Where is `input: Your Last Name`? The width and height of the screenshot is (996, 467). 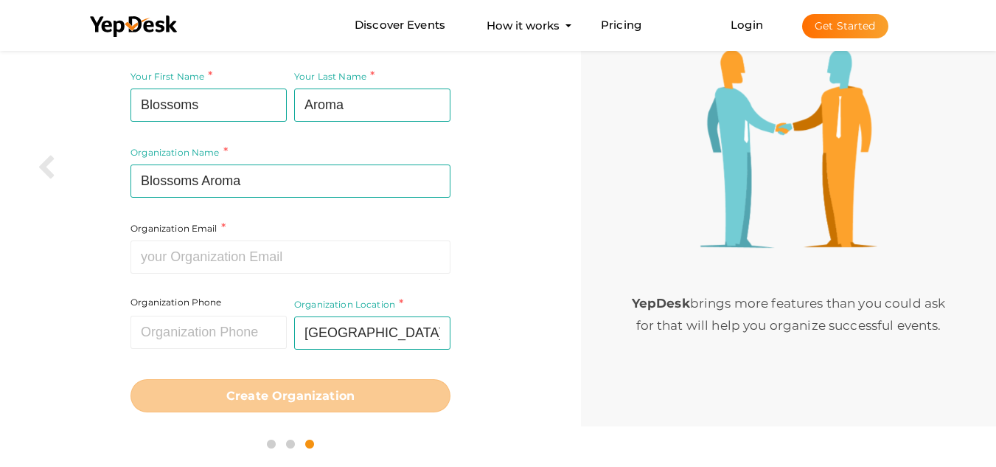
input: Your Last Name is located at coordinates (372, 105).